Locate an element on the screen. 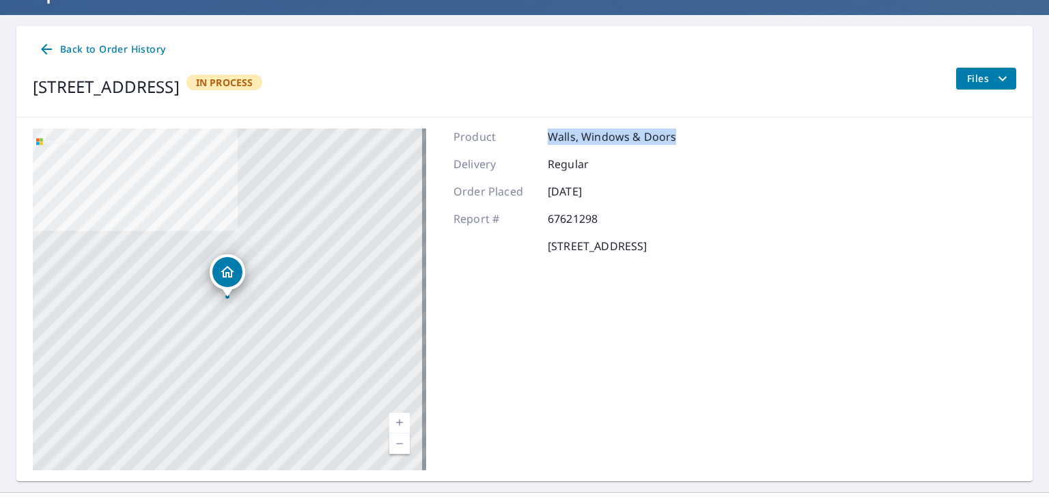  span: Files is located at coordinates (989, 79).